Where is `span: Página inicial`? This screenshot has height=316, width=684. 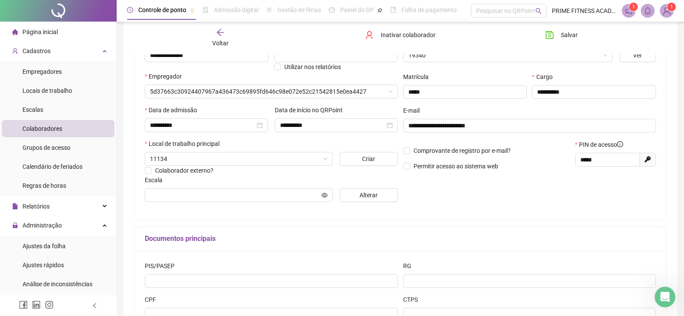 span: Página inicial is located at coordinates (40, 32).